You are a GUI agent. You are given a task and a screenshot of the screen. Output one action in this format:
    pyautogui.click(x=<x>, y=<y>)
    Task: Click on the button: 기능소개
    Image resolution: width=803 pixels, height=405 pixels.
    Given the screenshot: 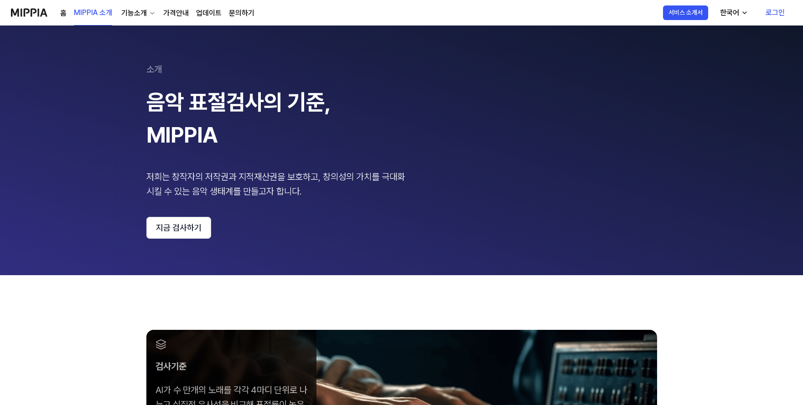 What is the action you would take?
    pyautogui.click(x=138, y=13)
    